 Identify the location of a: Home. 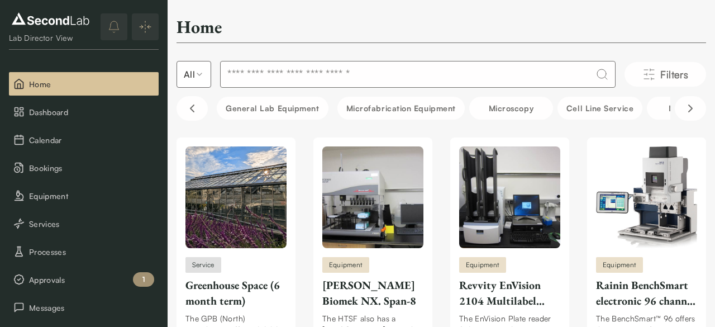
(84, 84).